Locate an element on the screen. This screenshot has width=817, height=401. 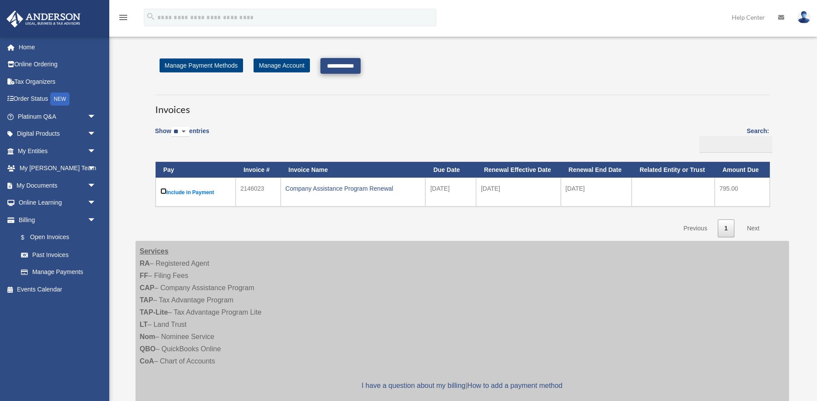
th: Renewal End Date: activate to sort column ascending is located at coordinates (596, 170).